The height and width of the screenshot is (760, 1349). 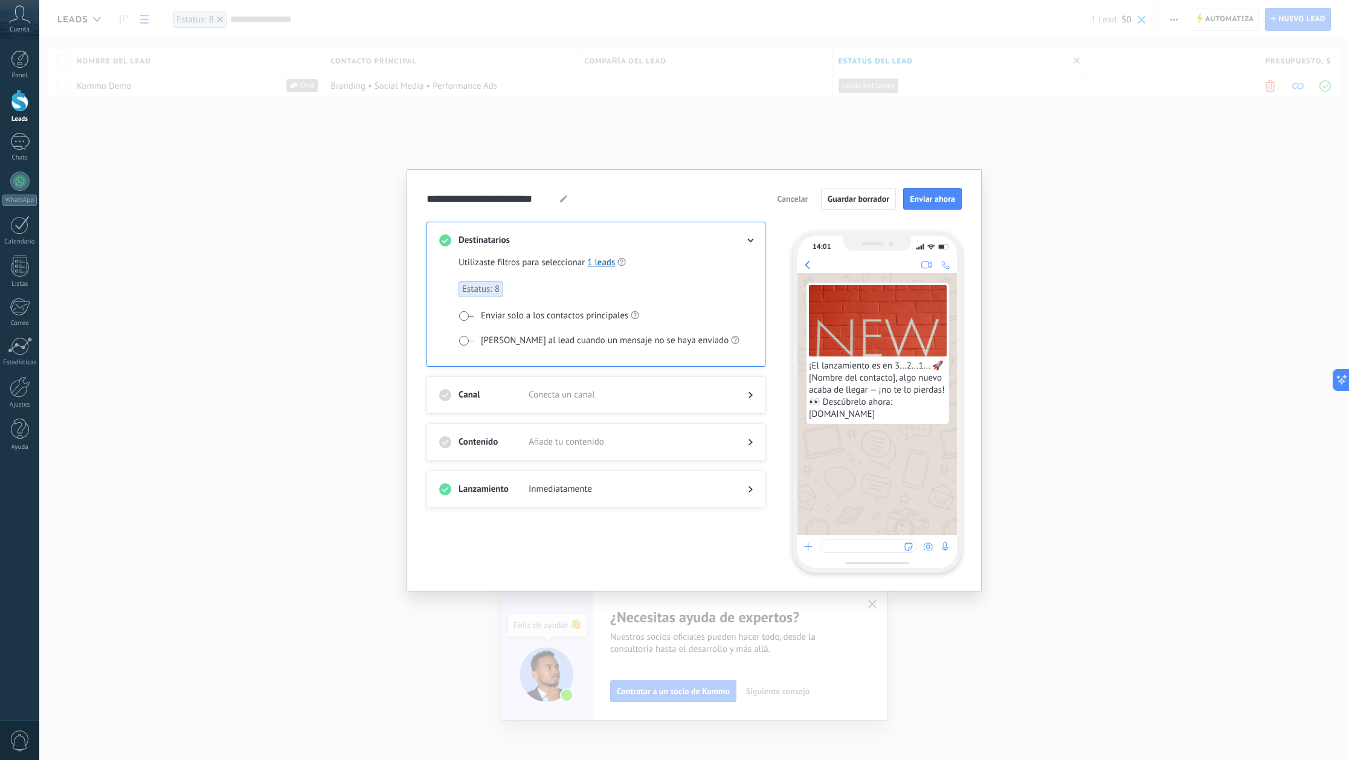 I want to click on img: file, so click(x=878, y=321).